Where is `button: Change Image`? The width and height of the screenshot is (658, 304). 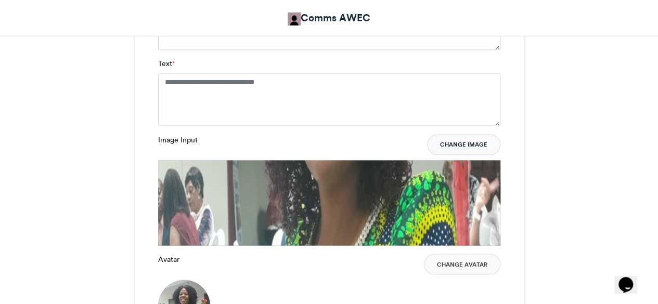 button: Change Image is located at coordinates (463, 145).